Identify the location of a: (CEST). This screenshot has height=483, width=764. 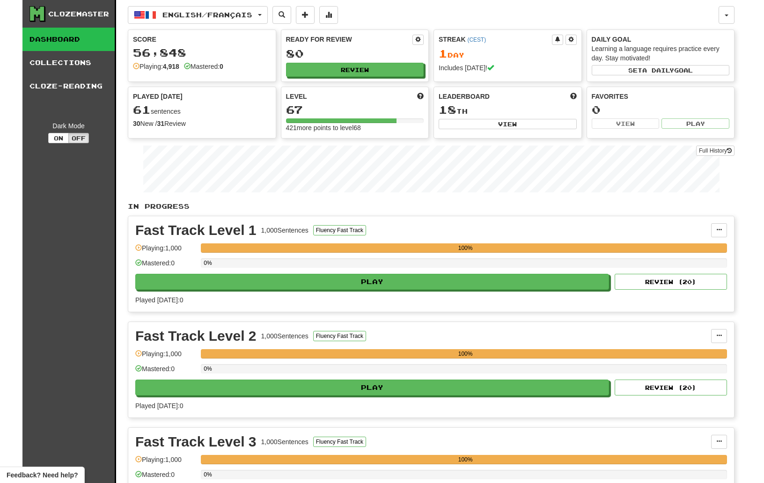
(476, 40).